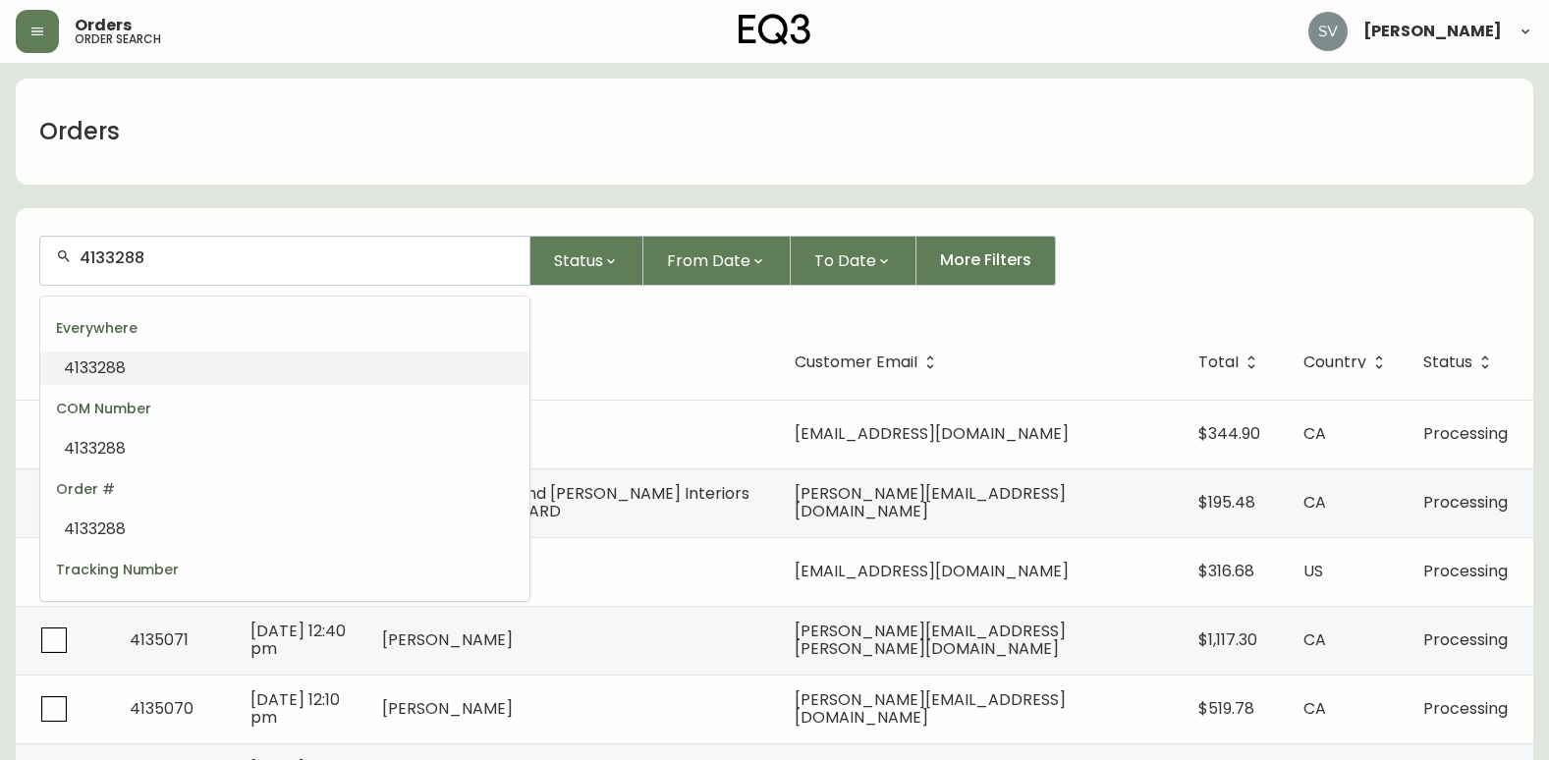 This screenshot has height=760, width=1549. I want to click on span: $1,117.30, so click(1228, 640).